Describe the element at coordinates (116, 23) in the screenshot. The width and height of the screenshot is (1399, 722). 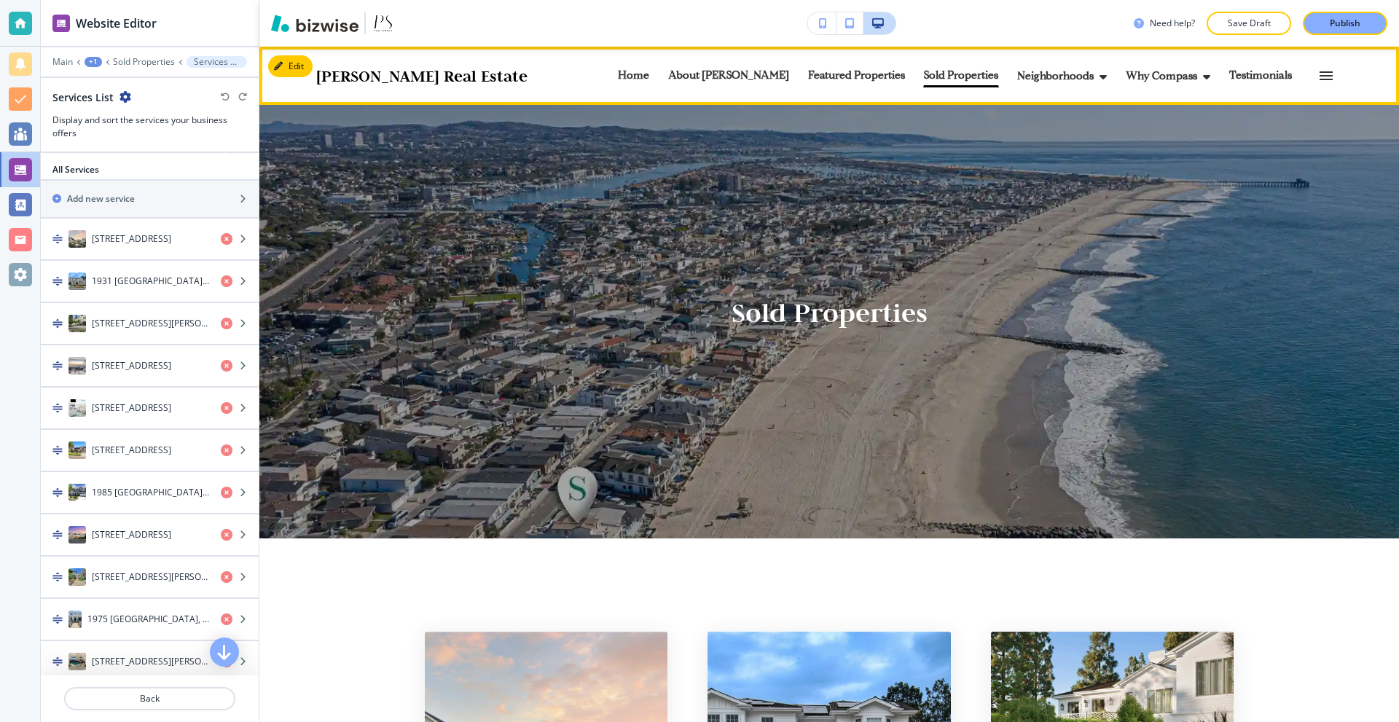
I see `h2: Website Editor` at that location.